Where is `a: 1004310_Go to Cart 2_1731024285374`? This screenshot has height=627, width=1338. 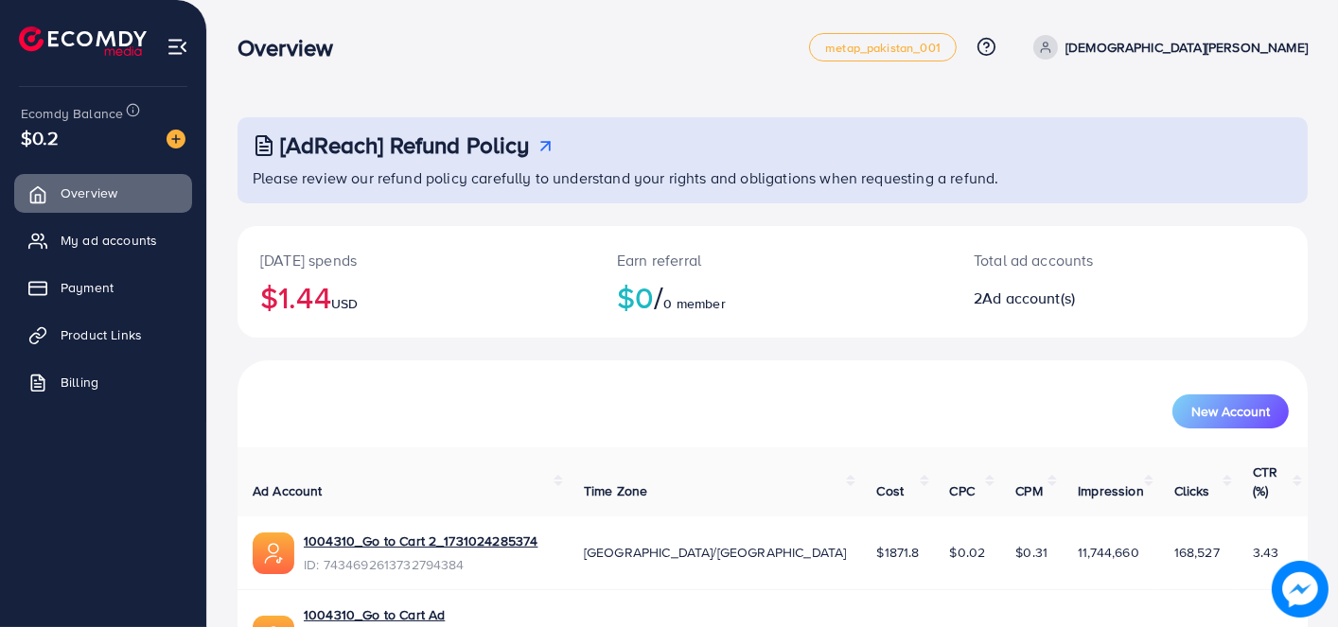
a: 1004310_Go to Cart 2_1731024285374 is located at coordinates (420, 541).